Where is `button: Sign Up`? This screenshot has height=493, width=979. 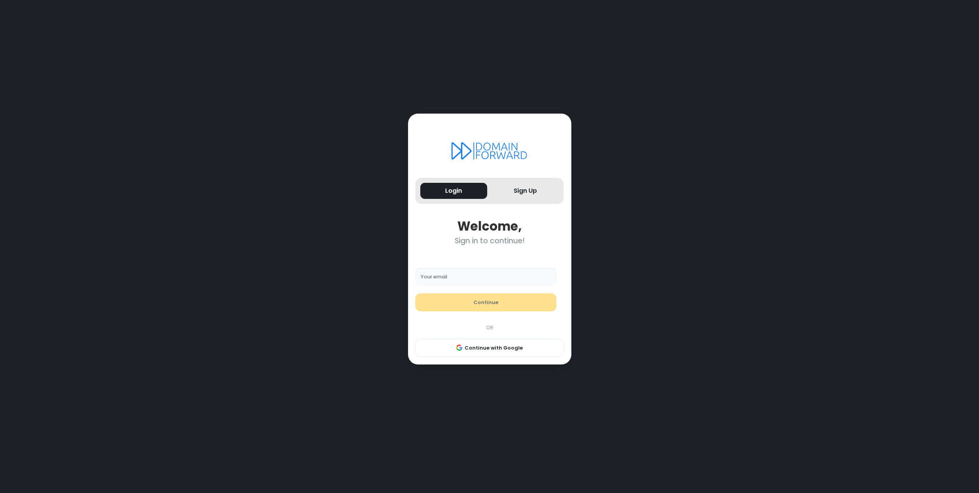
button: Sign Up is located at coordinates (526, 191).